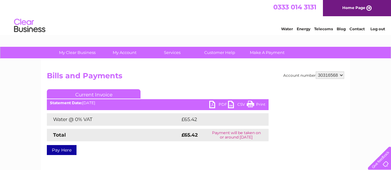  Describe the element at coordinates (190, 135) in the screenshot. I see `strong: £65.42` at that location.